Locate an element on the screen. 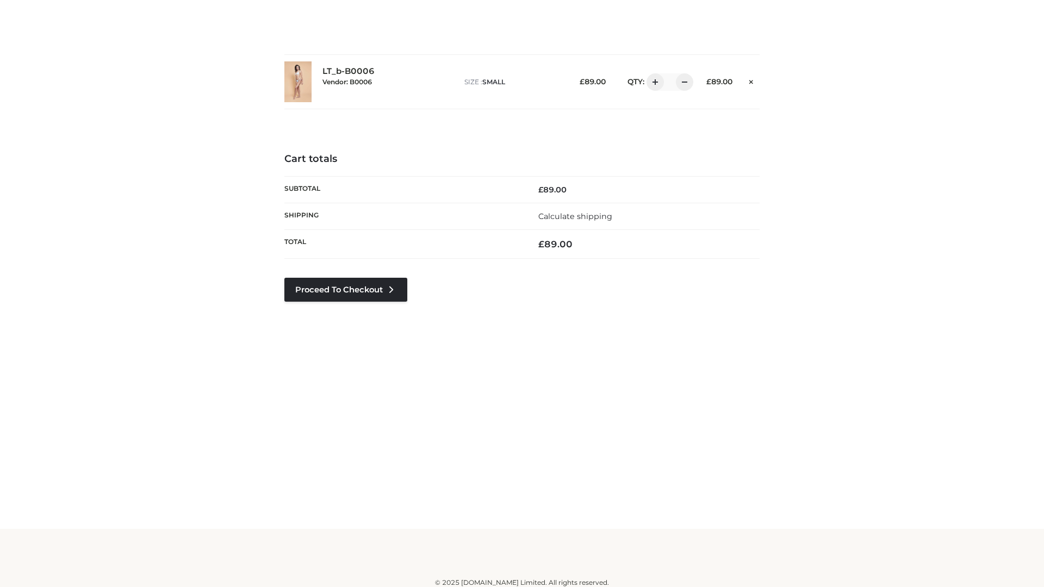  h4: Cart totals is located at coordinates (522, 159).